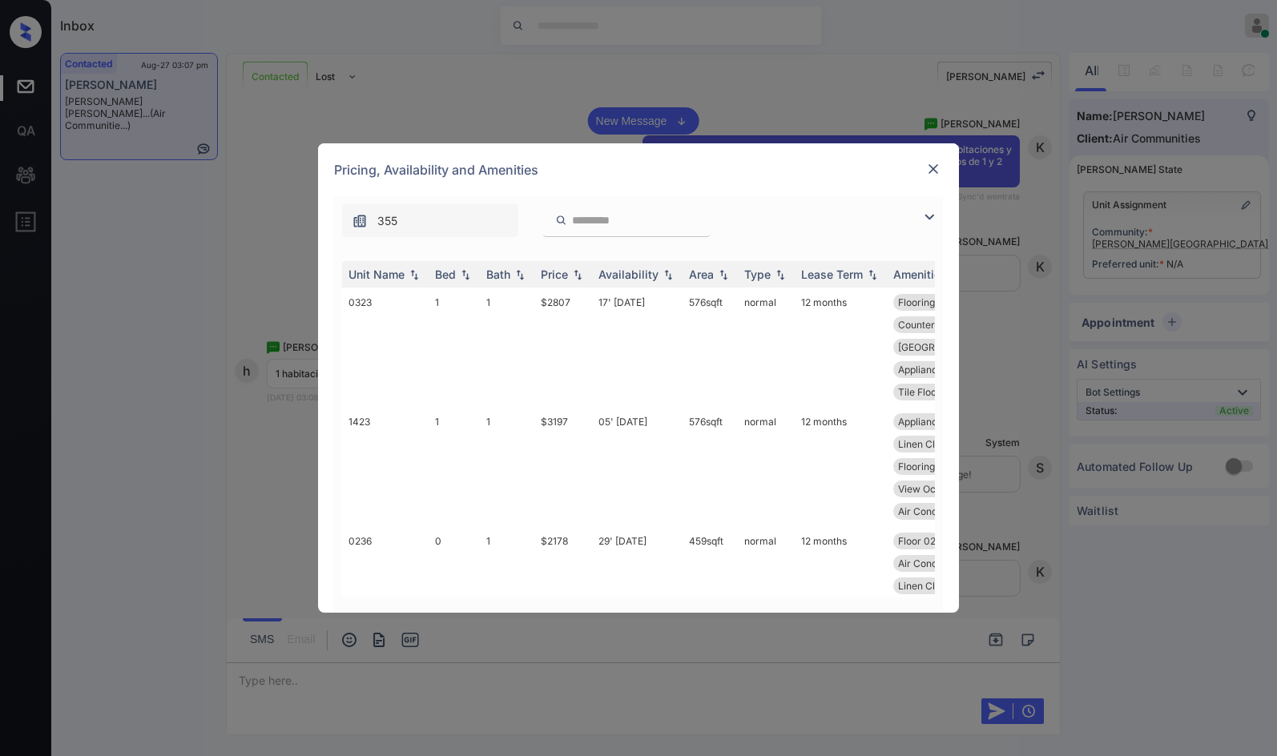 This screenshot has width=1277, height=756. What do you see at coordinates (926, 392) in the screenshot?
I see `span: Tile Flooring` at bounding box center [926, 392].